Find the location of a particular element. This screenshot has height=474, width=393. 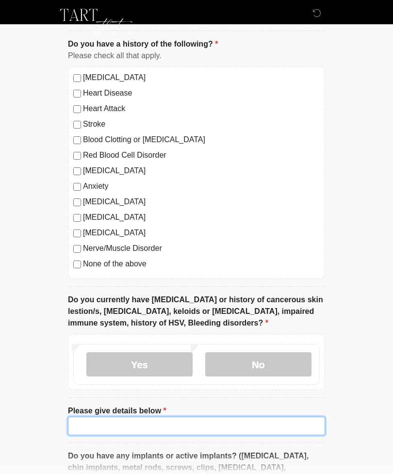

img: TART Aesthetics, LLC Logo is located at coordinates (97, 22).